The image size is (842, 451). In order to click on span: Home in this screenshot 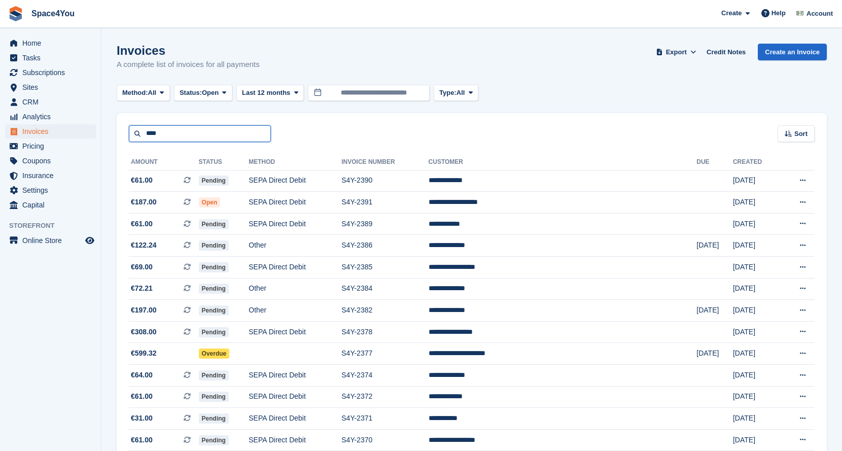, I will do `click(53, 43)`.